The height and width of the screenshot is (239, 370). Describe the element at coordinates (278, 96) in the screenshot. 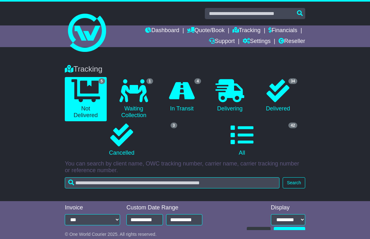

I see `a: 34 Delivered` at that location.